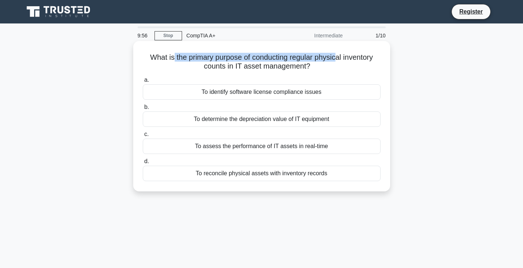 This screenshot has width=523, height=268. I want to click on a: Register, so click(470, 11).